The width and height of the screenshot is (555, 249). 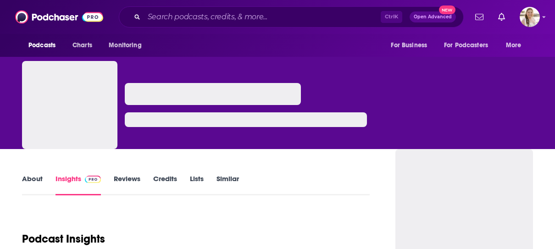 I want to click on span: Podcasts, so click(x=42, y=45).